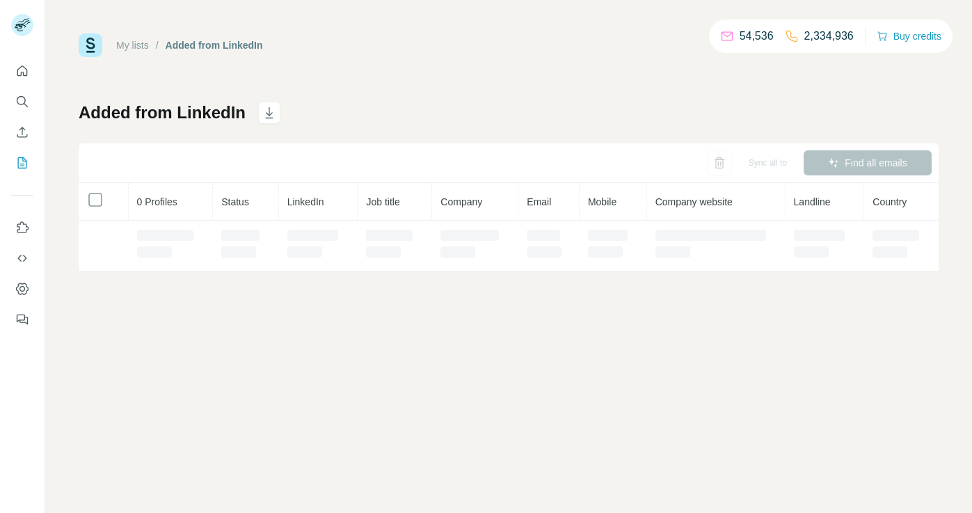  Describe the element at coordinates (22, 102) in the screenshot. I see `button: Search` at that location.